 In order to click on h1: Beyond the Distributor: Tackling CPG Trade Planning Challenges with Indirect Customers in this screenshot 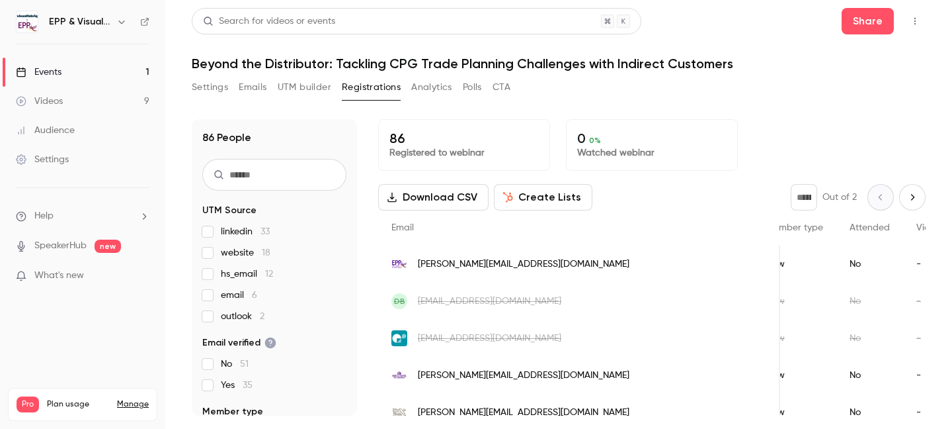, I will do `click(559, 63)`.